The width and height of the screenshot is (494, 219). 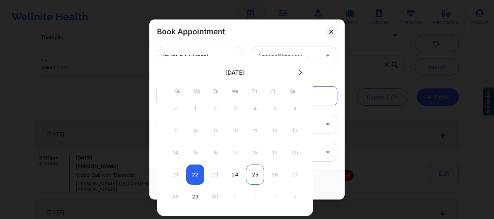 What do you see at coordinates (178, 91) in the screenshot?
I see `abbr: Sunday` at bounding box center [178, 91].